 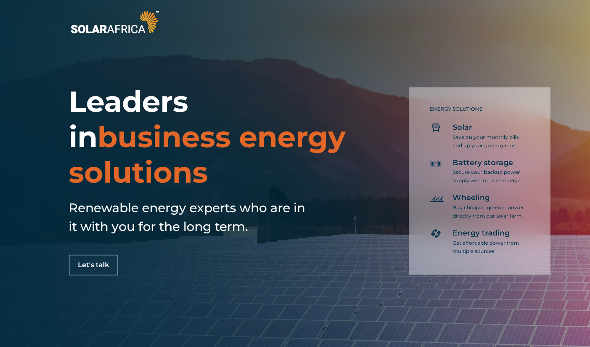 What do you see at coordinates (93, 265) in the screenshot?
I see `span: Let's talk` at bounding box center [93, 265].